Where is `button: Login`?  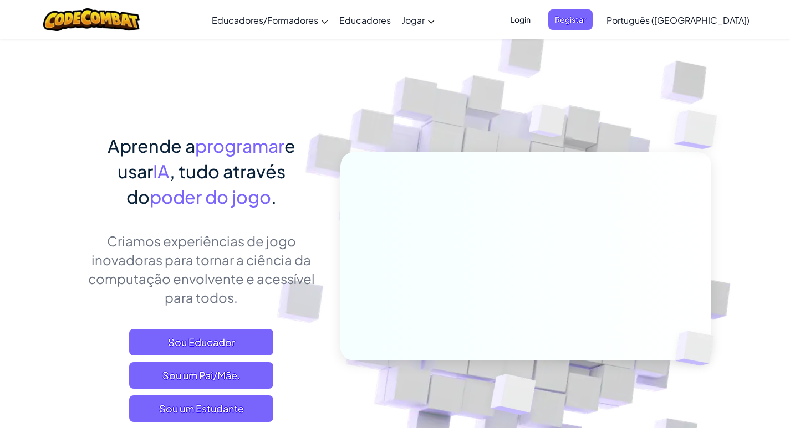 button: Login is located at coordinates (520, 19).